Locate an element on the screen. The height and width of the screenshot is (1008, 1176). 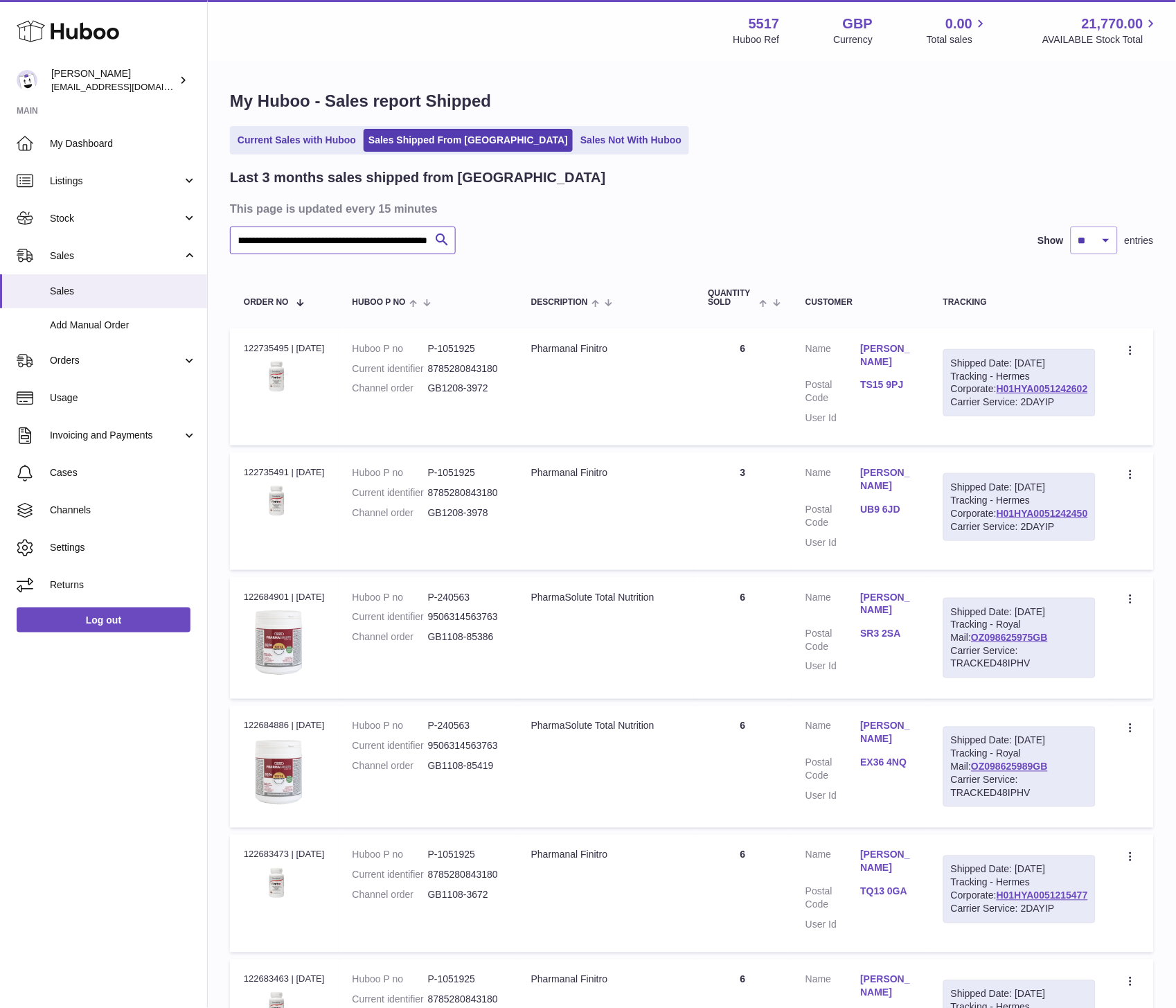
a: OZ098625975GB is located at coordinates (1010, 637).